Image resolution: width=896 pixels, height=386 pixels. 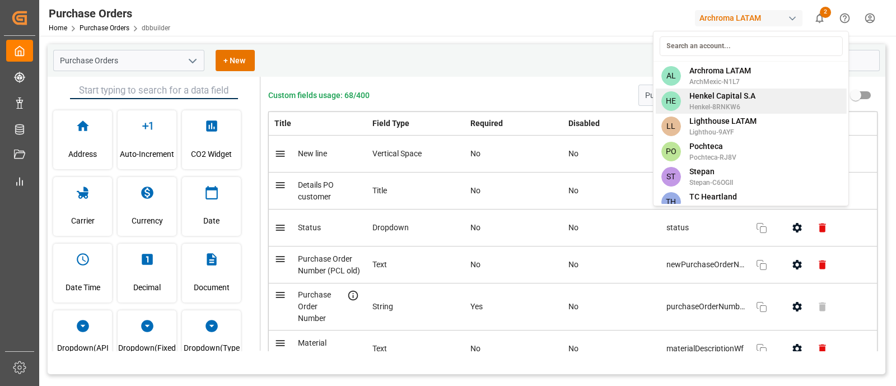 What do you see at coordinates (712, 146) in the screenshot?
I see `span: Pochteca` at bounding box center [712, 146].